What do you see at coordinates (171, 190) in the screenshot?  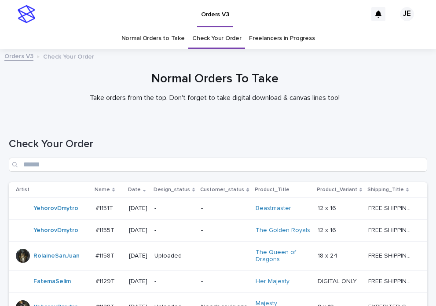 I see `p: Design_status` at bounding box center [171, 190].